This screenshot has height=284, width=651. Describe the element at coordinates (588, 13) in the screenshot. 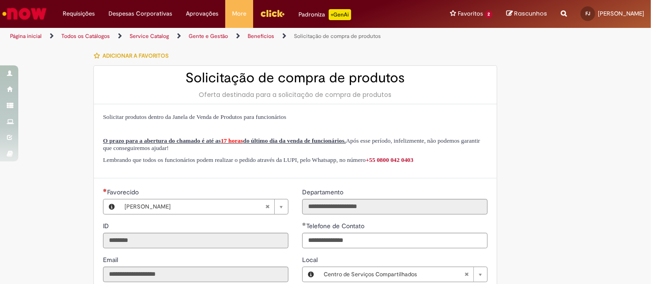

I see `span: FJ` at that location.